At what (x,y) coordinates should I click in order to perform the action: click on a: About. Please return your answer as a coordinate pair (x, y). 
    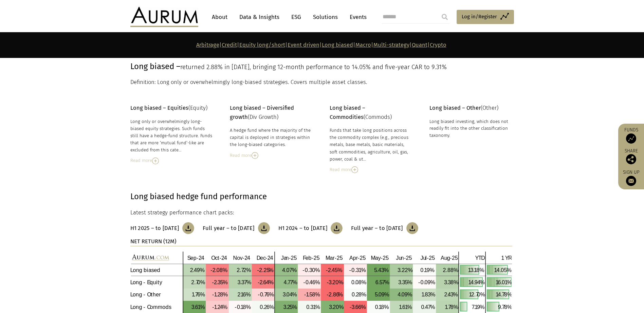
    Looking at the image, I should click on (219, 17).